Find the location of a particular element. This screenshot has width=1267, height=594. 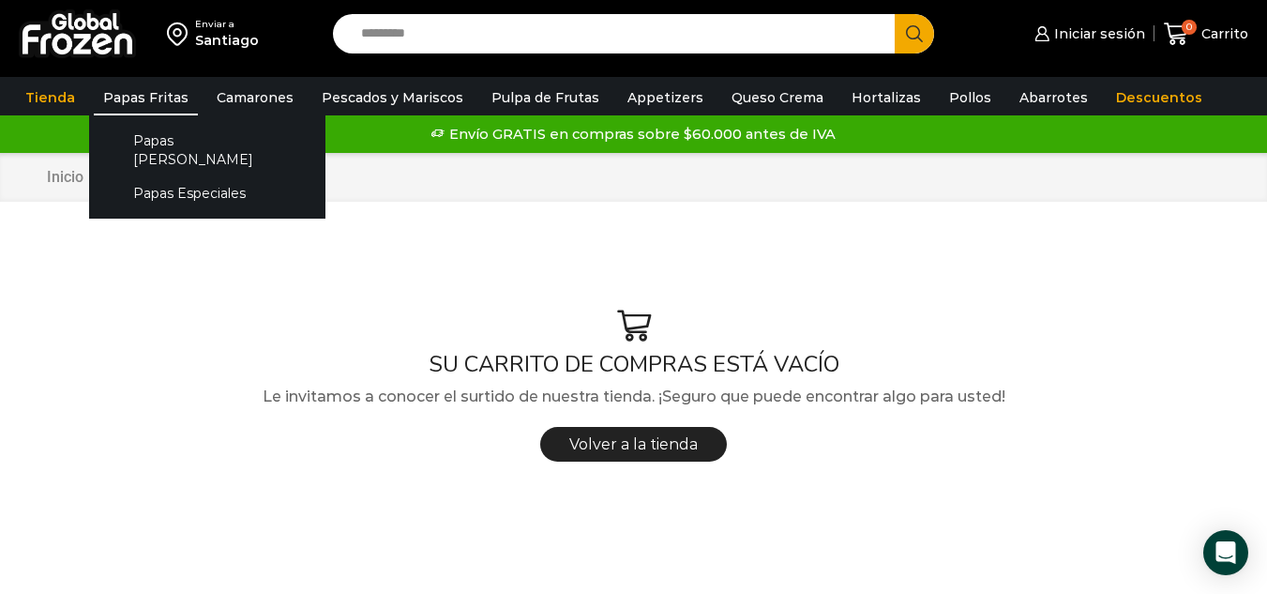

p: Le invitamos a conocer el surtido de nuestra tienda. ¡Seguro que puede encontrar algo para usted! is located at coordinates (633, 397).